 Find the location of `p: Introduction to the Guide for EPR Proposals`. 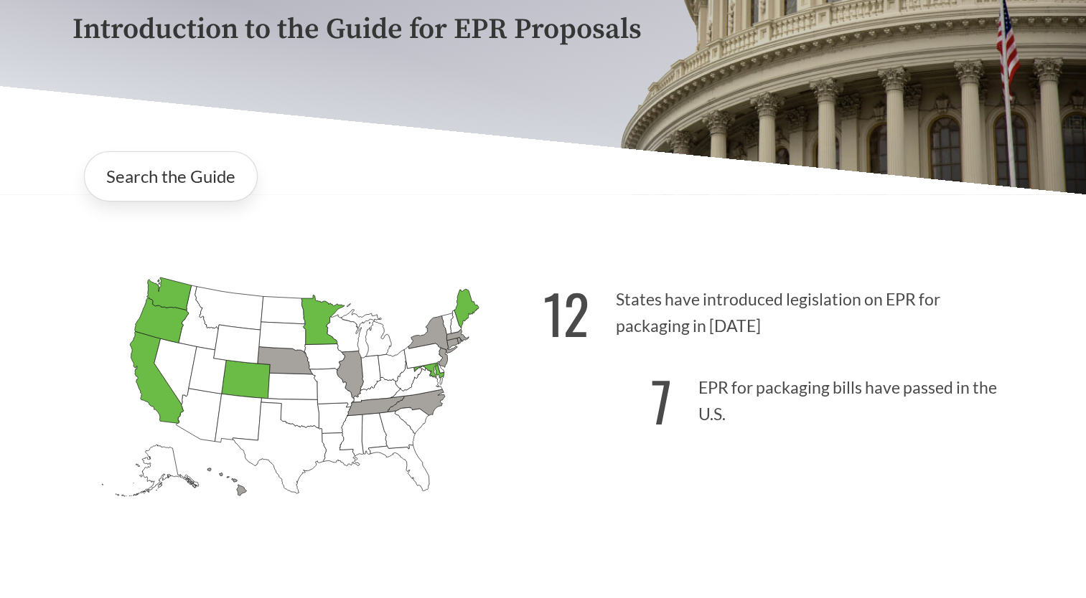

p: Introduction to the Guide for EPR Proposals is located at coordinates (543, 29).